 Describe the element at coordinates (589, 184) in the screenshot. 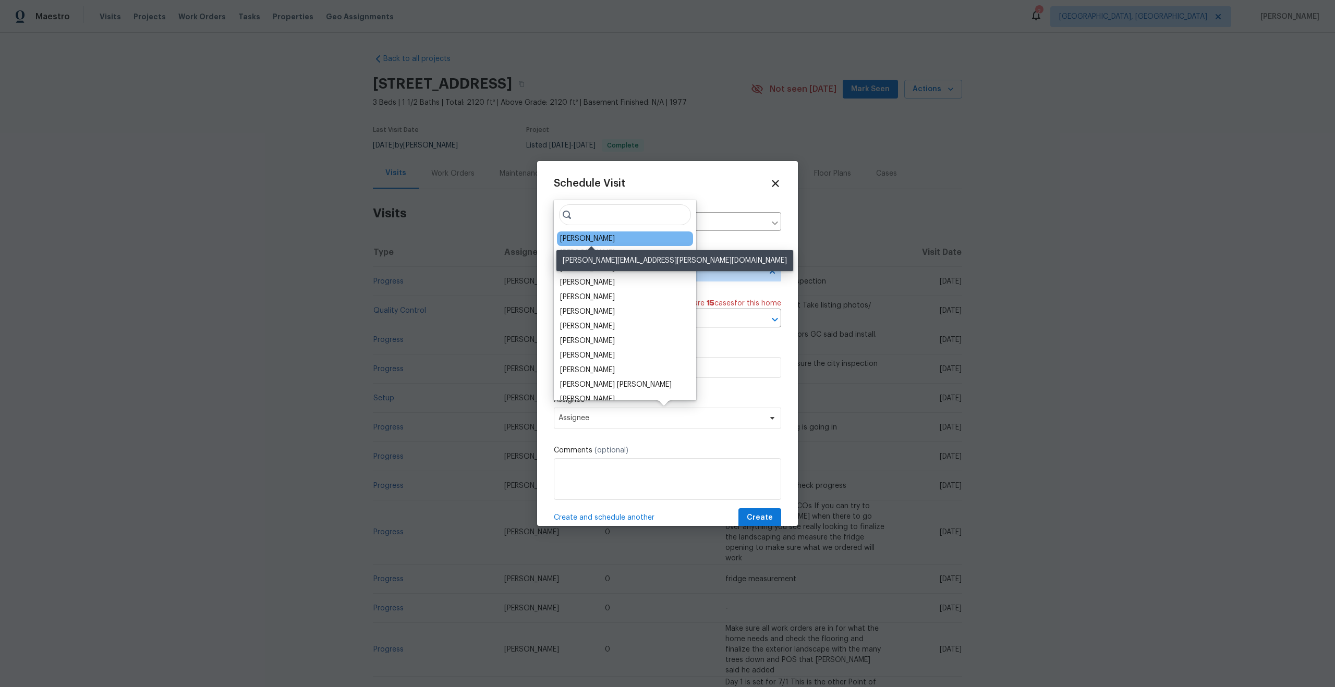

I see `span: Schedule Visit` at that location.